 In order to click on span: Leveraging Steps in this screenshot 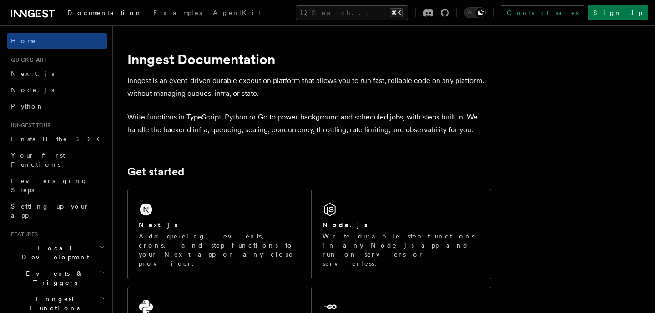, I will do `click(49, 186)`.